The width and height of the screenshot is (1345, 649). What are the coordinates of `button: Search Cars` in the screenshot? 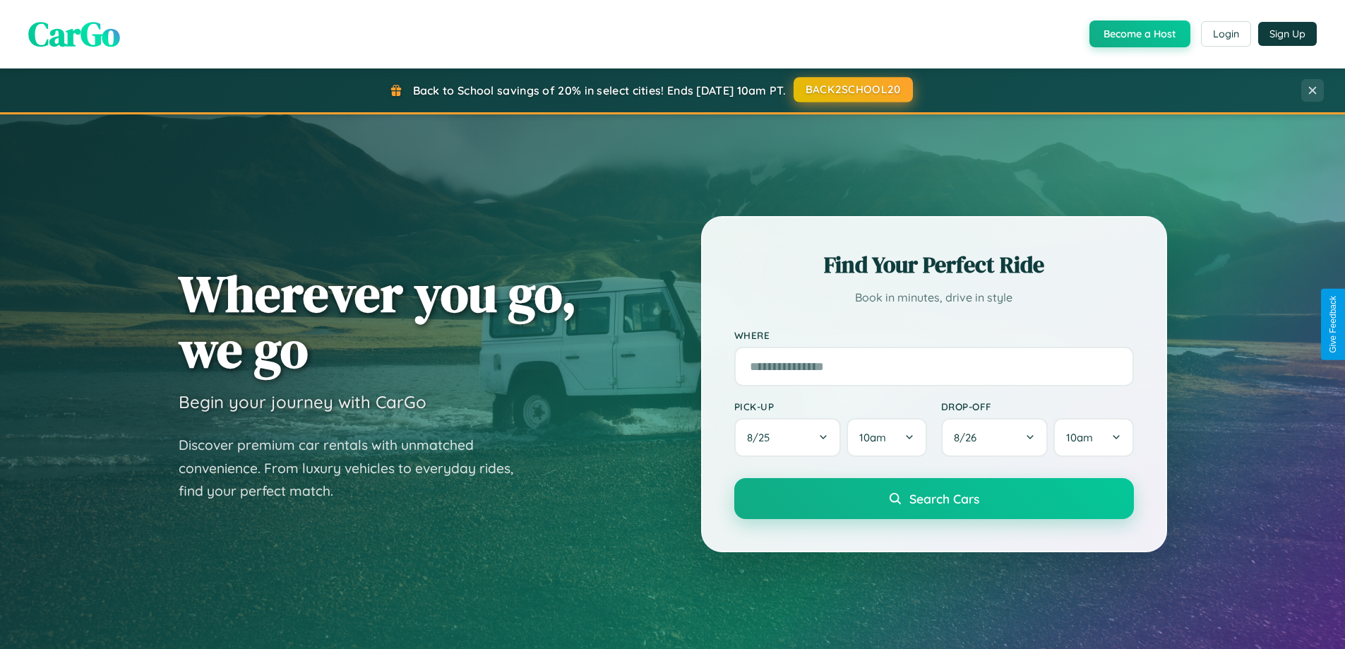 It's located at (934, 499).